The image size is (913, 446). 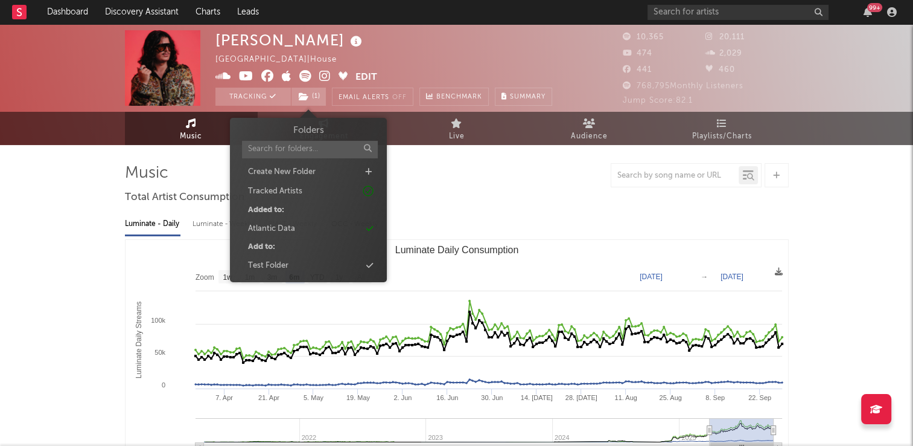 I want to click on a: Playlists/Charts, so click(x=723, y=128).